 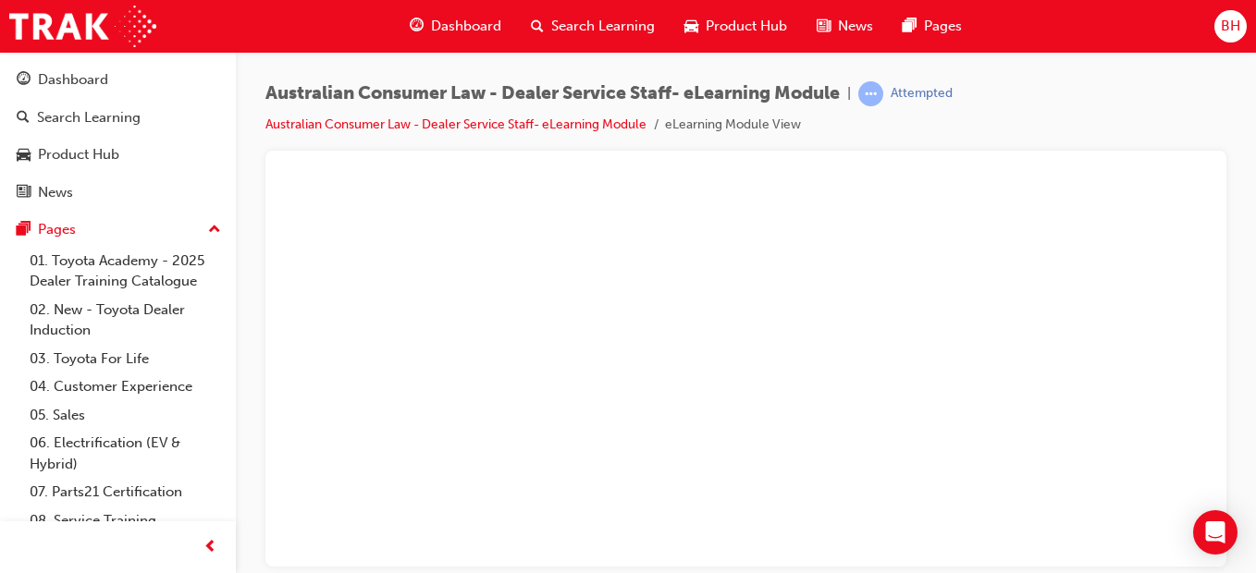 What do you see at coordinates (125, 415) in the screenshot?
I see `a: 05. Sales` at bounding box center [125, 415].